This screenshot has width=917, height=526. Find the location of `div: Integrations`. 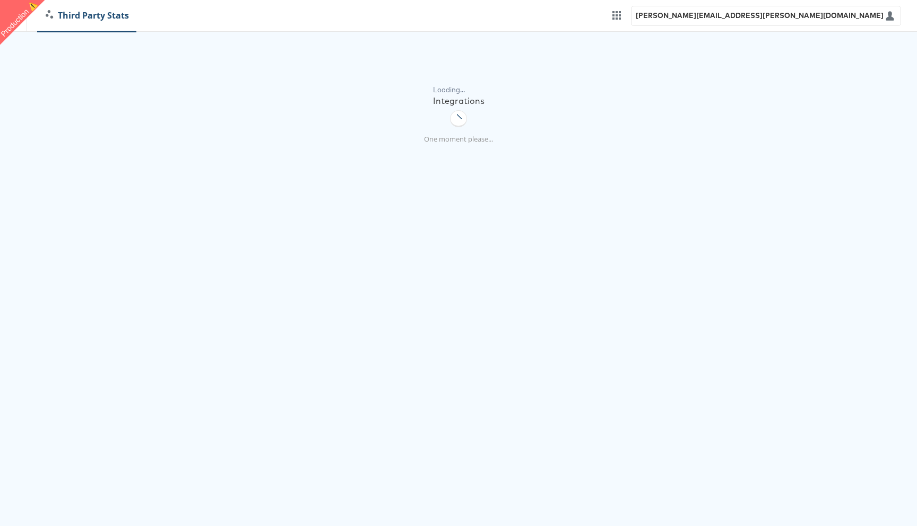

div: Integrations is located at coordinates (459, 101).